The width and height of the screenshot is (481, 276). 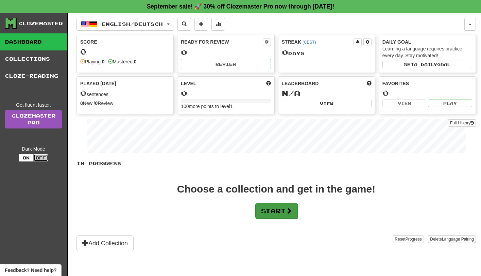 What do you see at coordinates (426, 64) in the screenshot?
I see `span: a daily` at bounding box center [426, 64].